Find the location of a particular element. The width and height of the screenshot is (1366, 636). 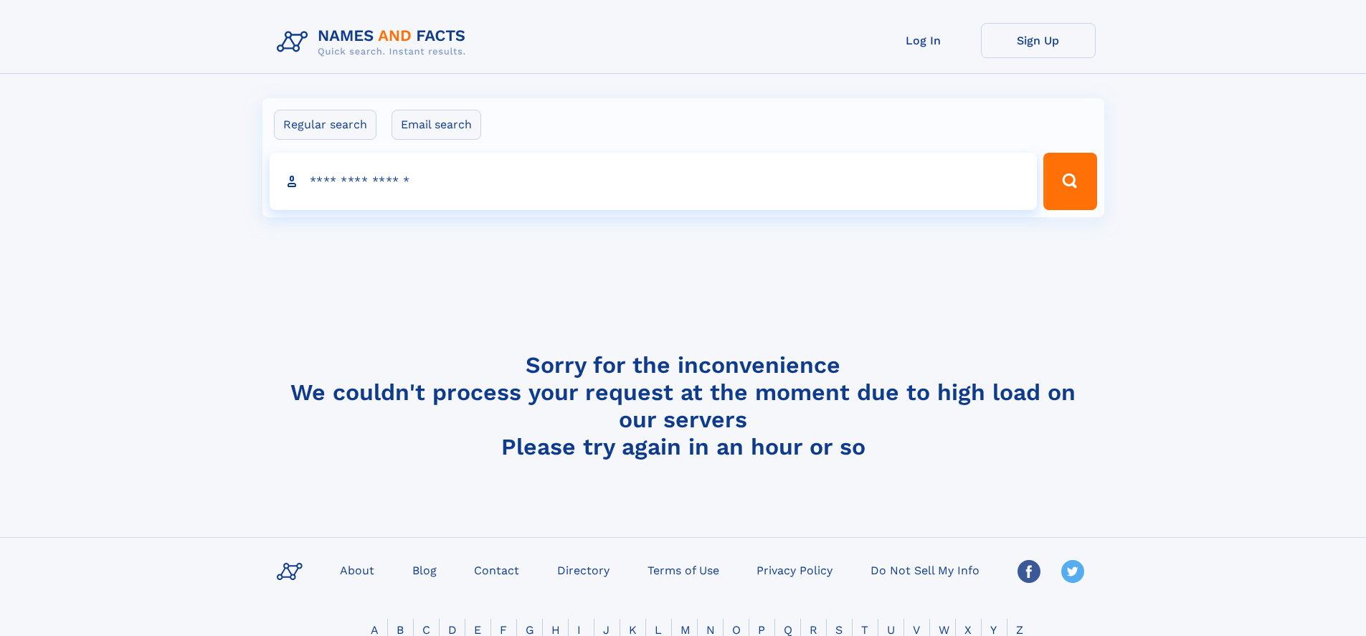

a: Privacy Policy is located at coordinates (794, 569).